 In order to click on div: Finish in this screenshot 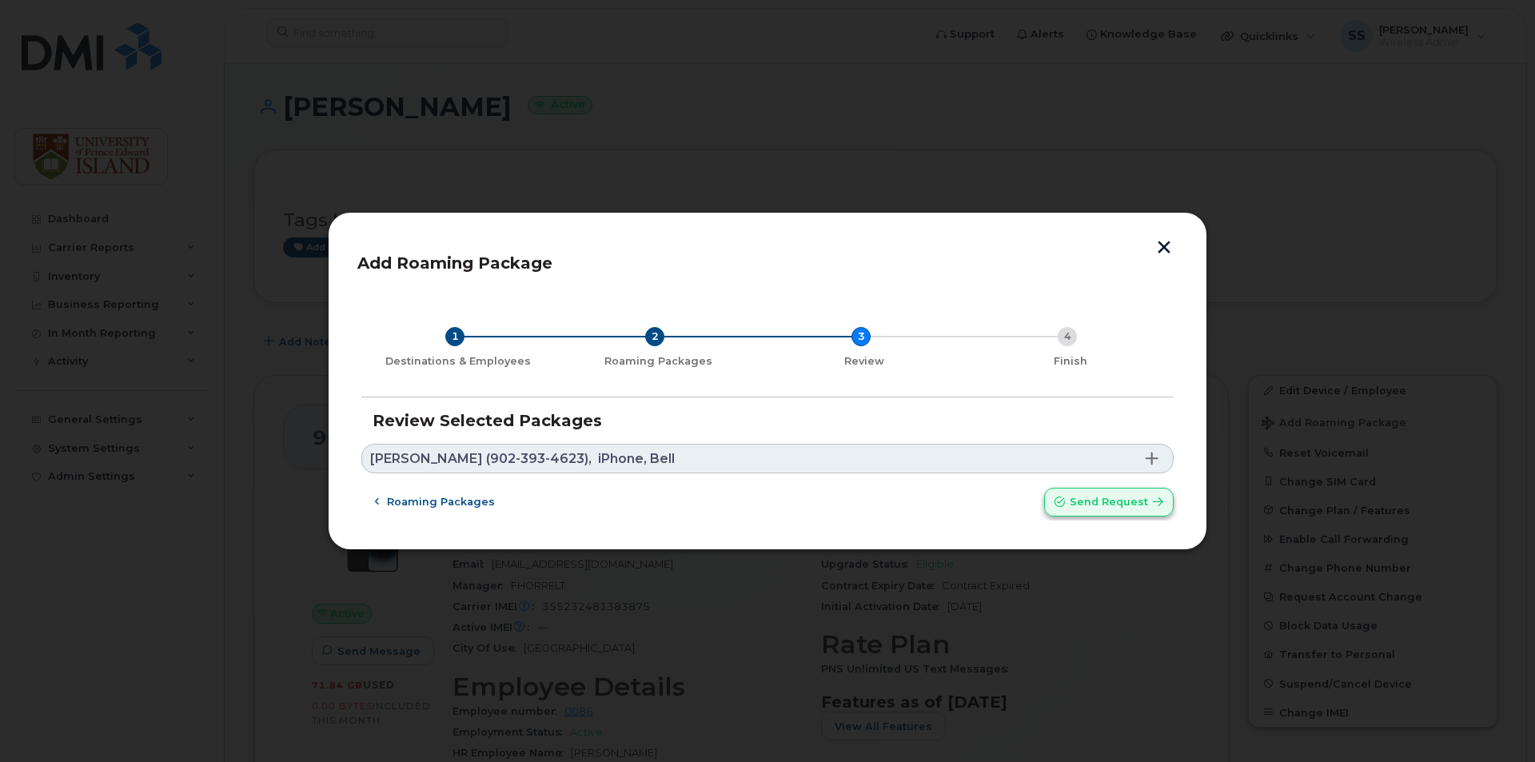, I will do `click(1071, 361)`.